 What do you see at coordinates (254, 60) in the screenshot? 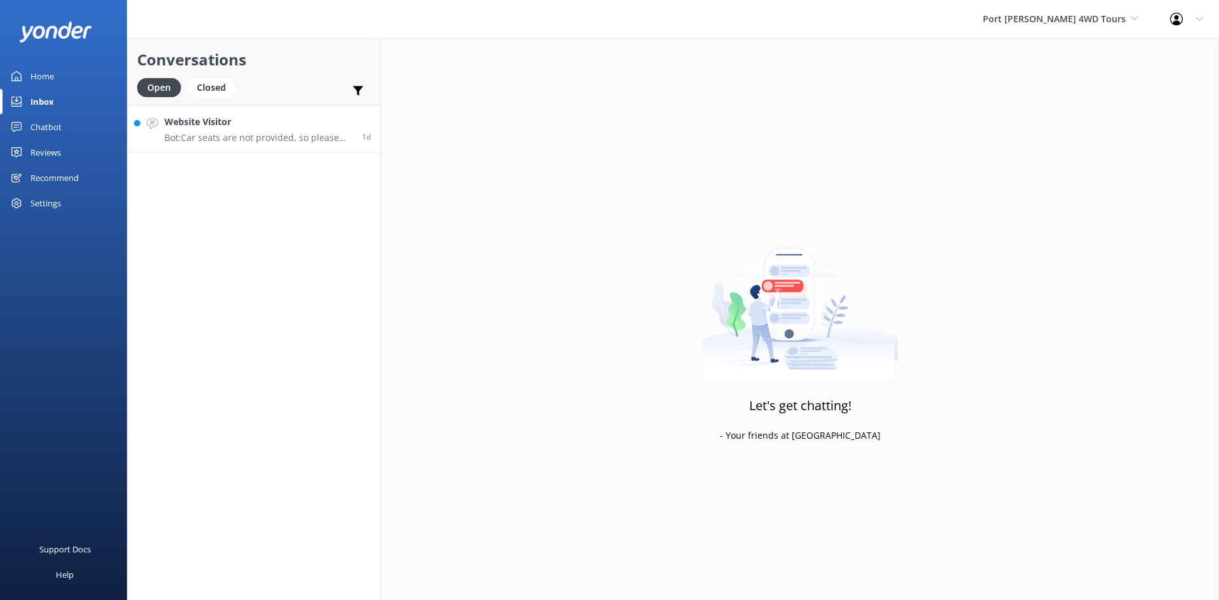
I see `h2: Conversations` at bounding box center [254, 60].